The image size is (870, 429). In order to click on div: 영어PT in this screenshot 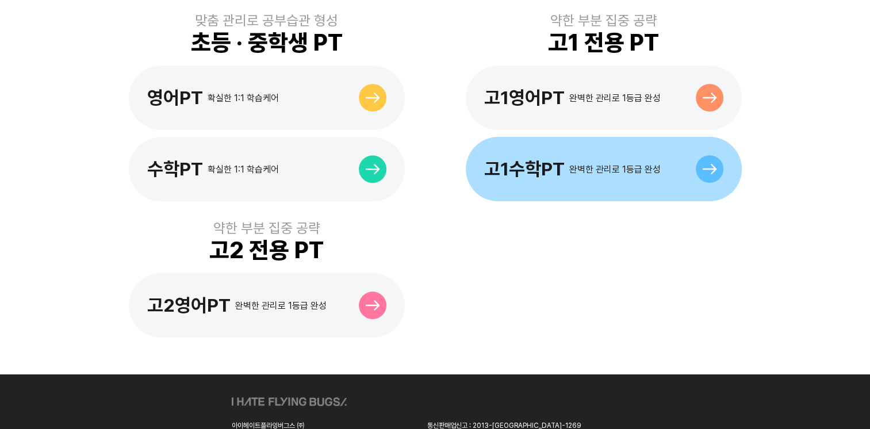, I will do `click(175, 98)`.